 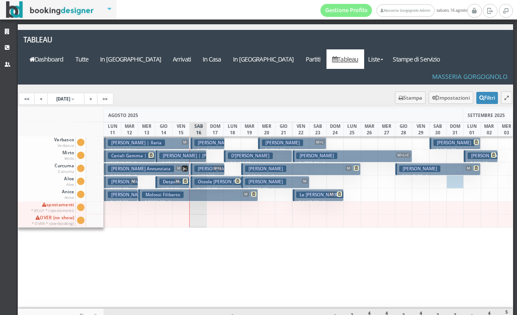 What do you see at coordinates (284, 129) in the screenshot?
I see `div: GIO 21` at bounding box center [284, 129].